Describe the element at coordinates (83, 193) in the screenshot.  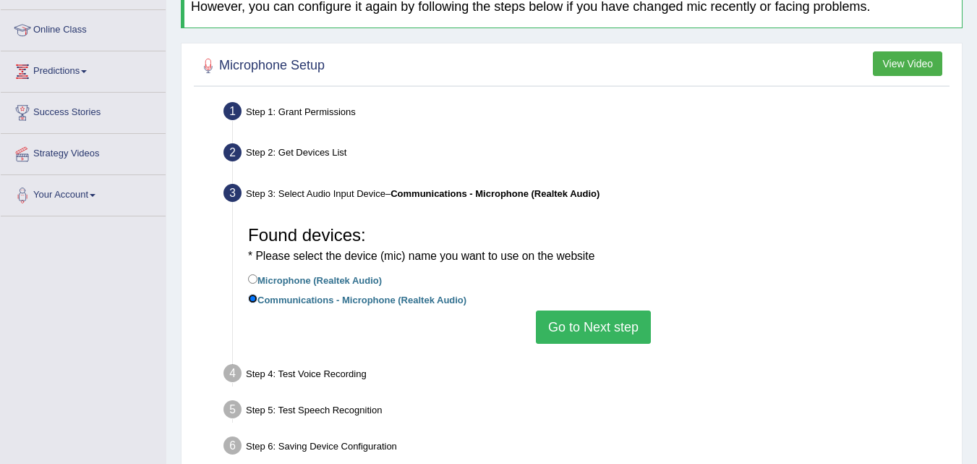
I see `a: Your Account` at that location.